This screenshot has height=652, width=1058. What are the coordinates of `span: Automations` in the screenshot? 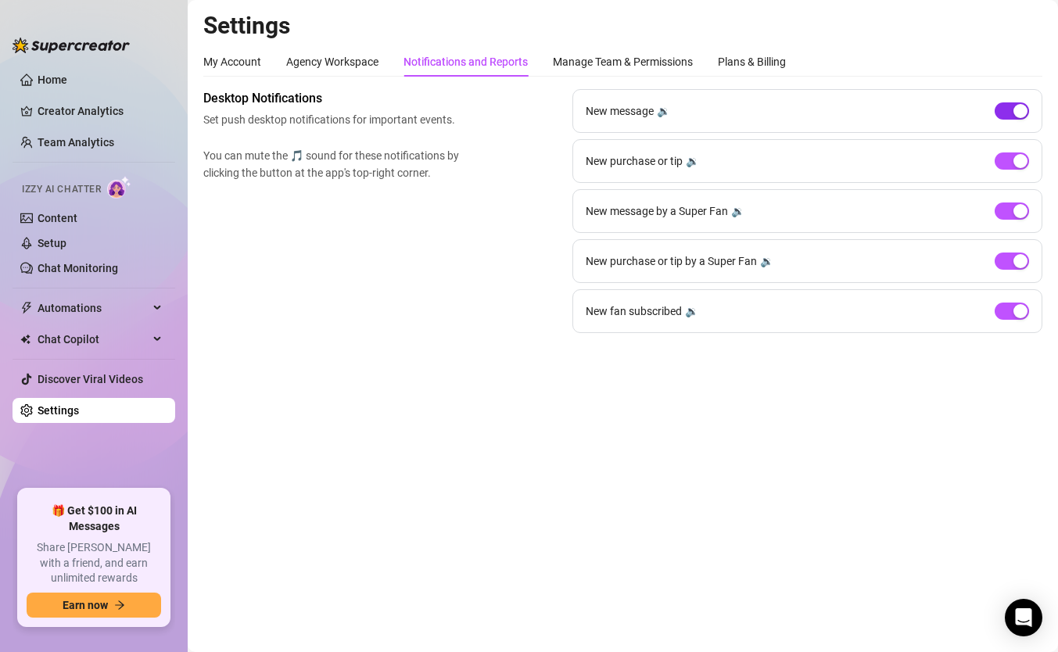 It's located at (93, 308).